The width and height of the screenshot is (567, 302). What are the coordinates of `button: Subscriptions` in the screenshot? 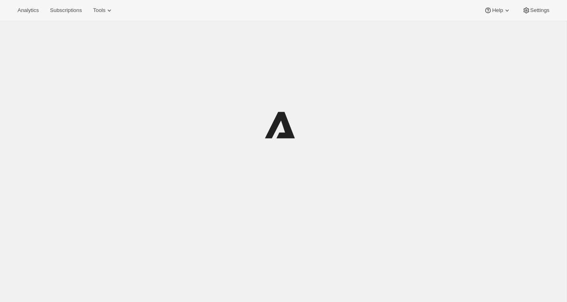 It's located at (66, 10).